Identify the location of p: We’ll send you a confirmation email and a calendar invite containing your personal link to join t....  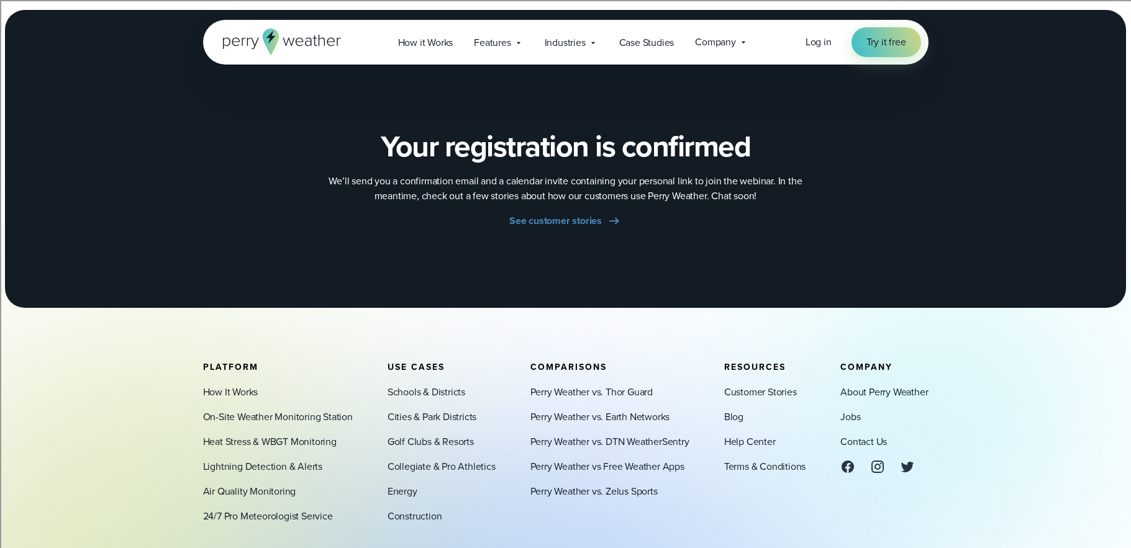
(566, 189).